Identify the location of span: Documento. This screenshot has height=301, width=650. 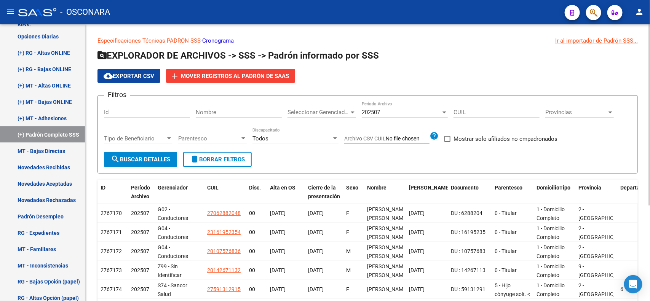
(464, 188).